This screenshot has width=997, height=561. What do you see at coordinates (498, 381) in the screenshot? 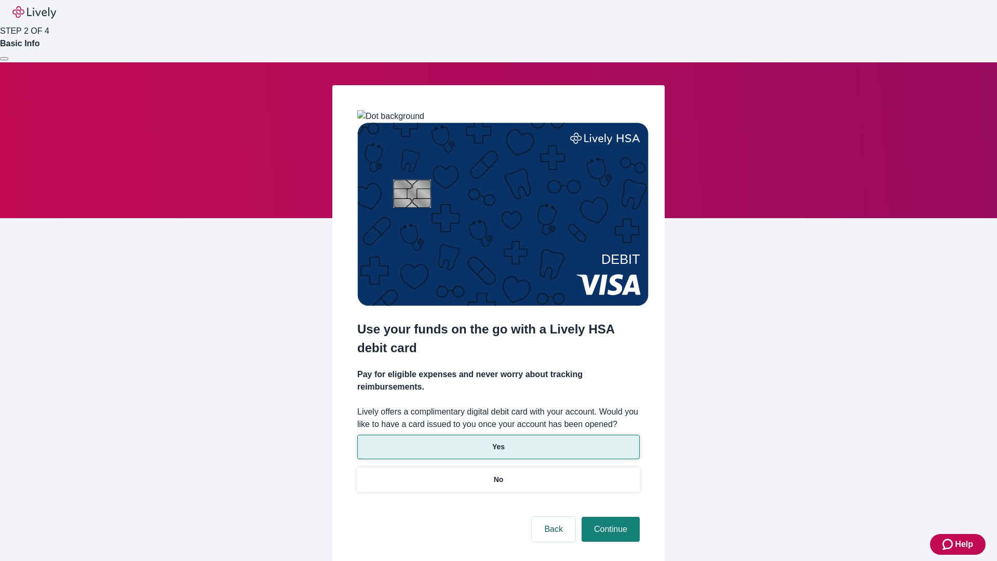
I see `h4: Pay for eligible expenses and never worry about tracking reimbursements.` at bounding box center [498, 381].